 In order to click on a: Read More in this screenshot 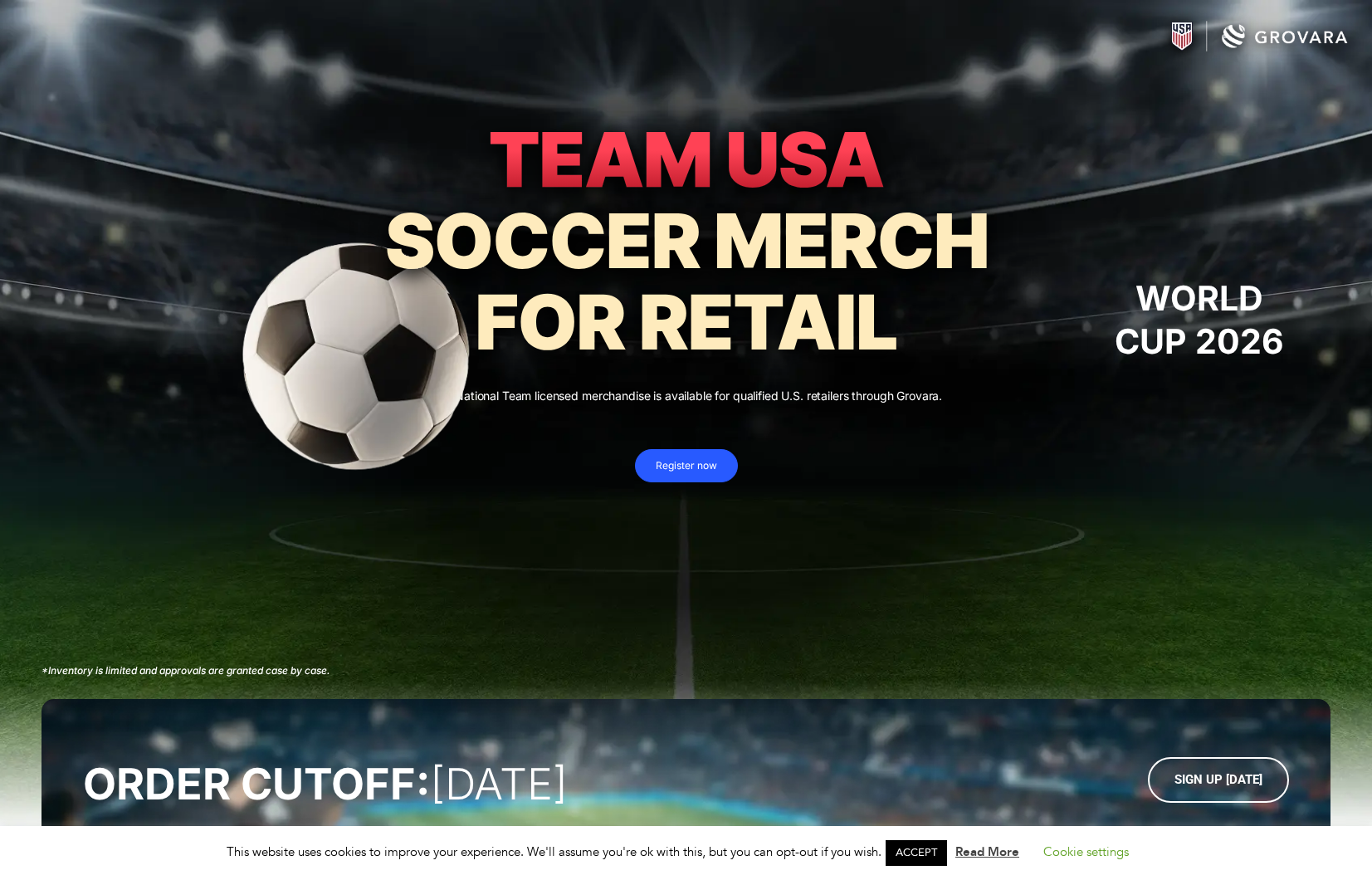, I will do `click(987, 852)`.